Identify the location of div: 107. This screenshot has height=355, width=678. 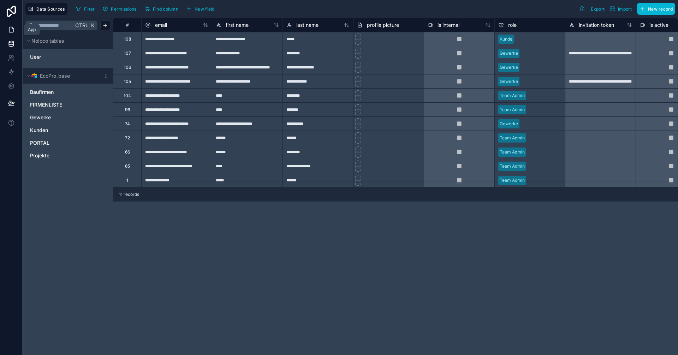
(127, 53).